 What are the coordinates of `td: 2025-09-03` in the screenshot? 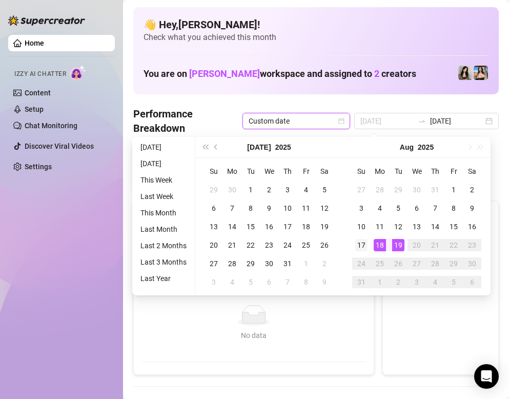 It's located at (417, 282).